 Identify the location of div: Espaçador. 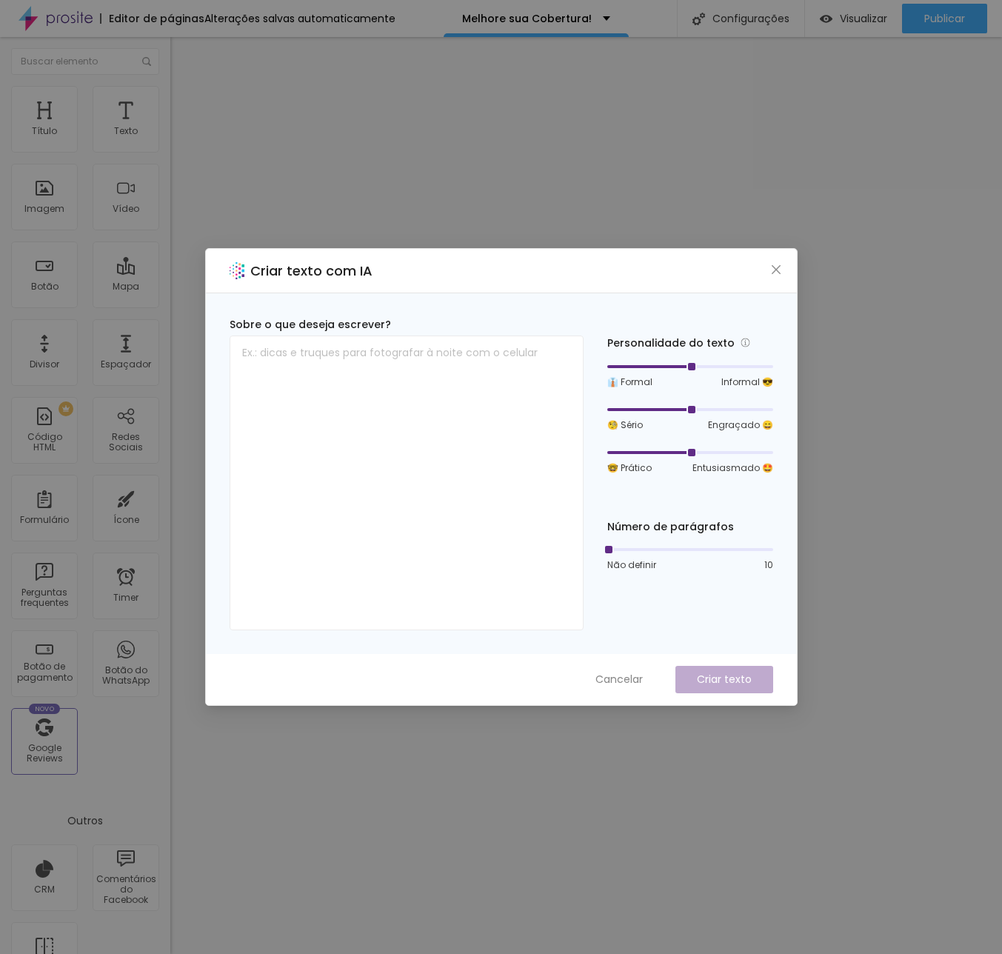
(126, 364).